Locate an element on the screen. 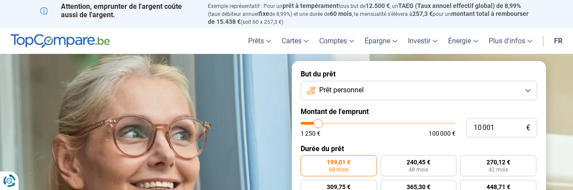  a: Épargne is located at coordinates (381, 41).